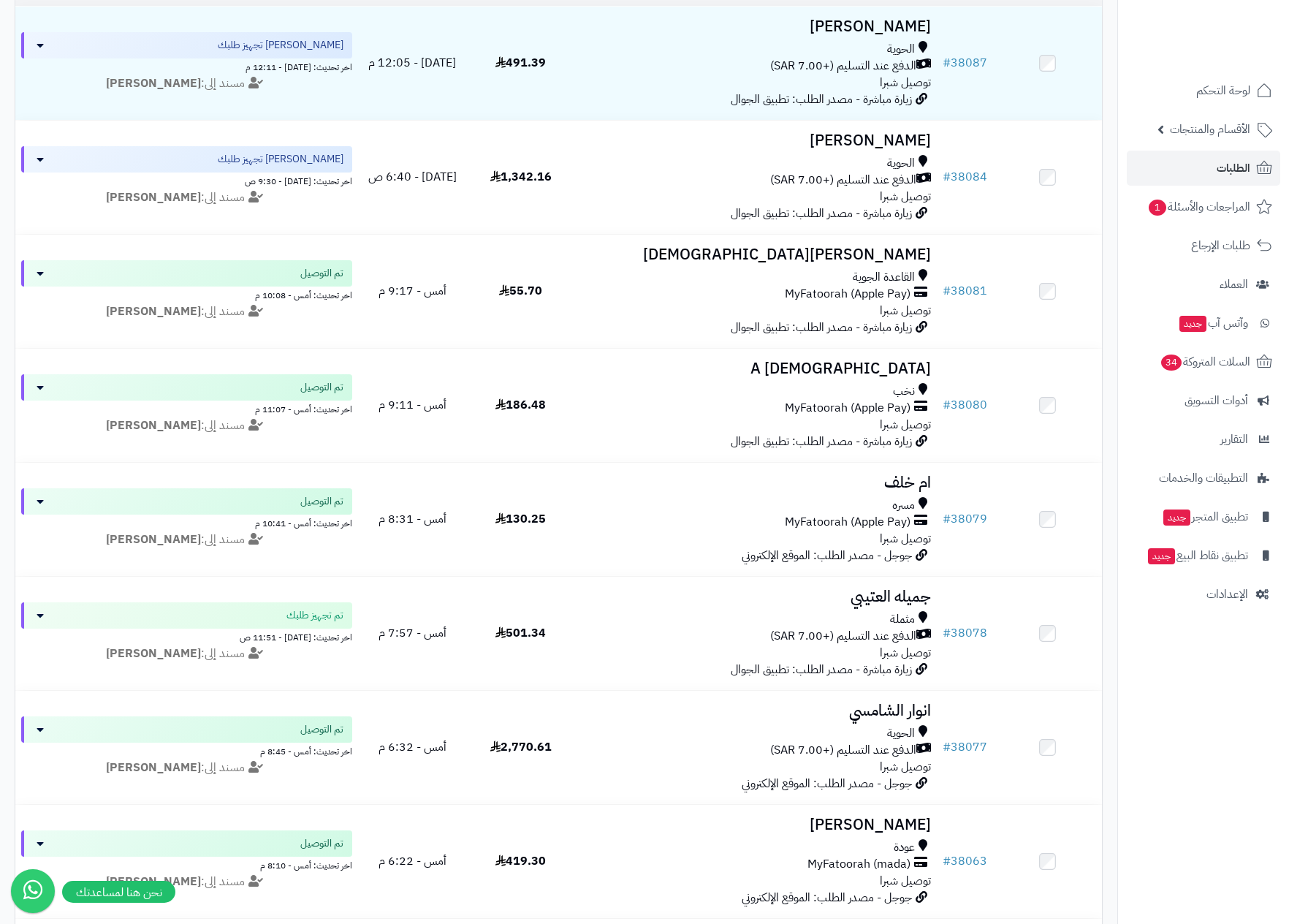  I want to click on span: أمس - 6:32 م, so click(412, 747).